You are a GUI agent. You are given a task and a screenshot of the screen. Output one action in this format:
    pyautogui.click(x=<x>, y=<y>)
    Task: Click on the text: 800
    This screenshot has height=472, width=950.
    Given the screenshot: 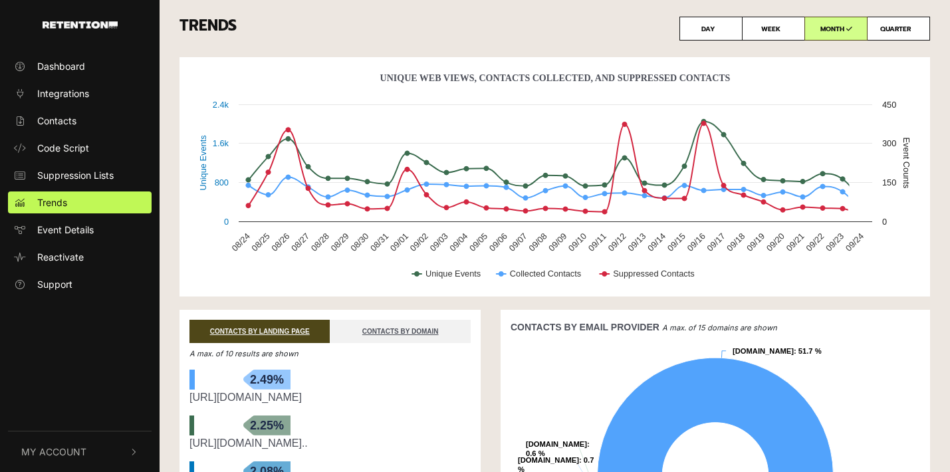 What is the action you would take?
    pyautogui.click(x=221, y=182)
    